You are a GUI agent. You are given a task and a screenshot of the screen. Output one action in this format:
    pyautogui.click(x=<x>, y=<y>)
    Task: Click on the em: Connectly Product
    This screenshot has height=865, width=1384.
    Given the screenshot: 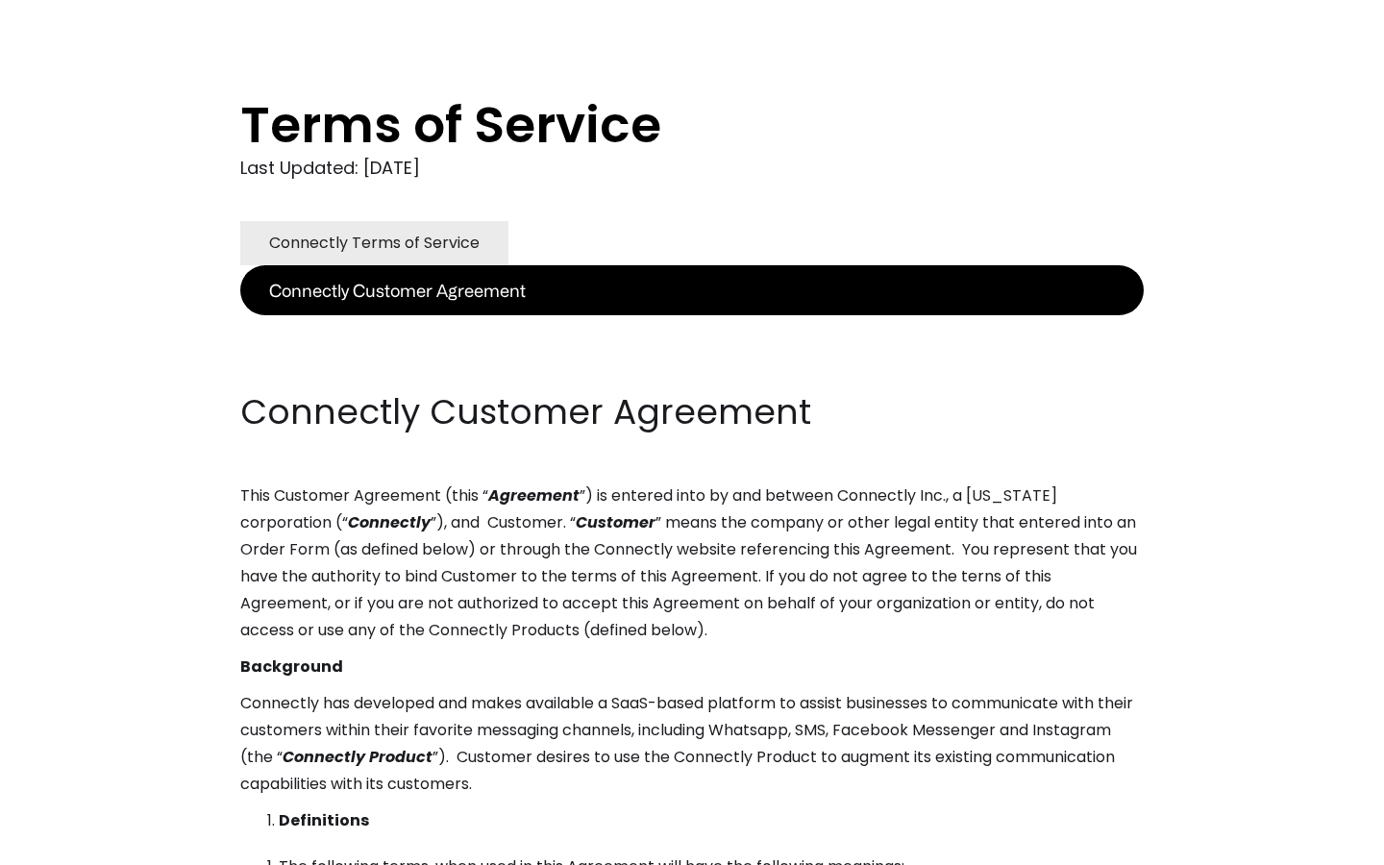 What is the action you would take?
    pyautogui.click(x=358, y=756)
    